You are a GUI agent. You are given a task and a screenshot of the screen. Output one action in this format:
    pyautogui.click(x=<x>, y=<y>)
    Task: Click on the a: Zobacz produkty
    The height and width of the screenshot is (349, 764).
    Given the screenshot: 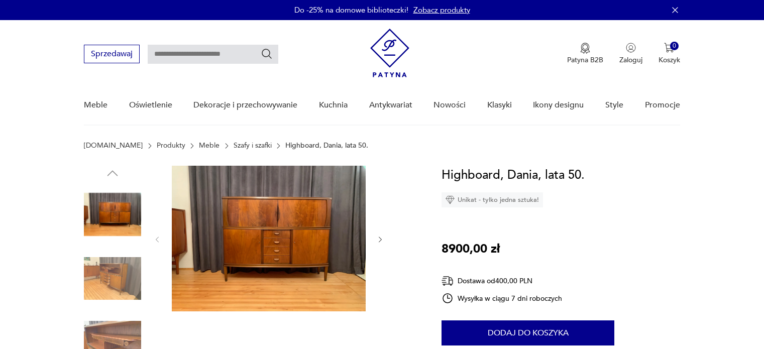 What is the action you would take?
    pyautogui.click(x=441, y=10)
    